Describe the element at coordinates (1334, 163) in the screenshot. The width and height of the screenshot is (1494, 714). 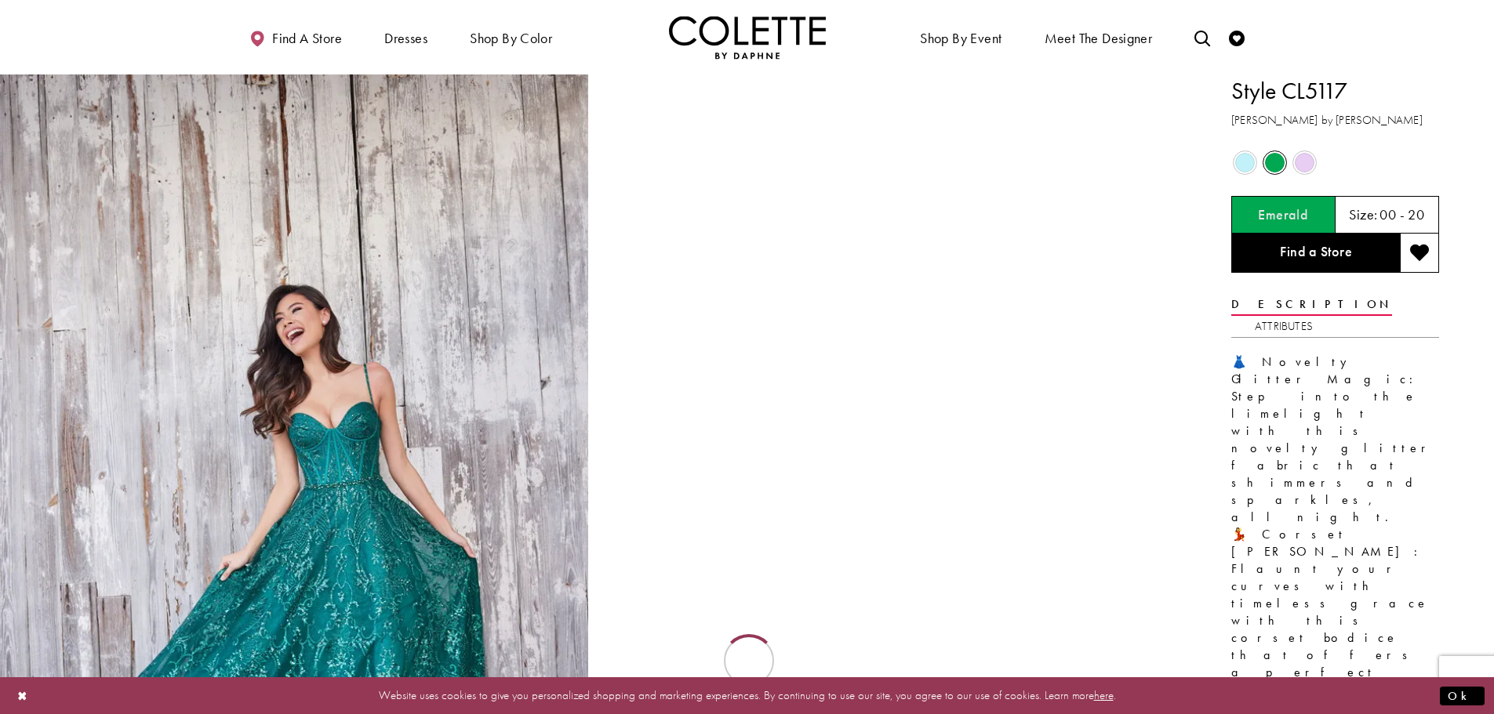
I see `div: Product color controls state depends on size chosen` at that location.